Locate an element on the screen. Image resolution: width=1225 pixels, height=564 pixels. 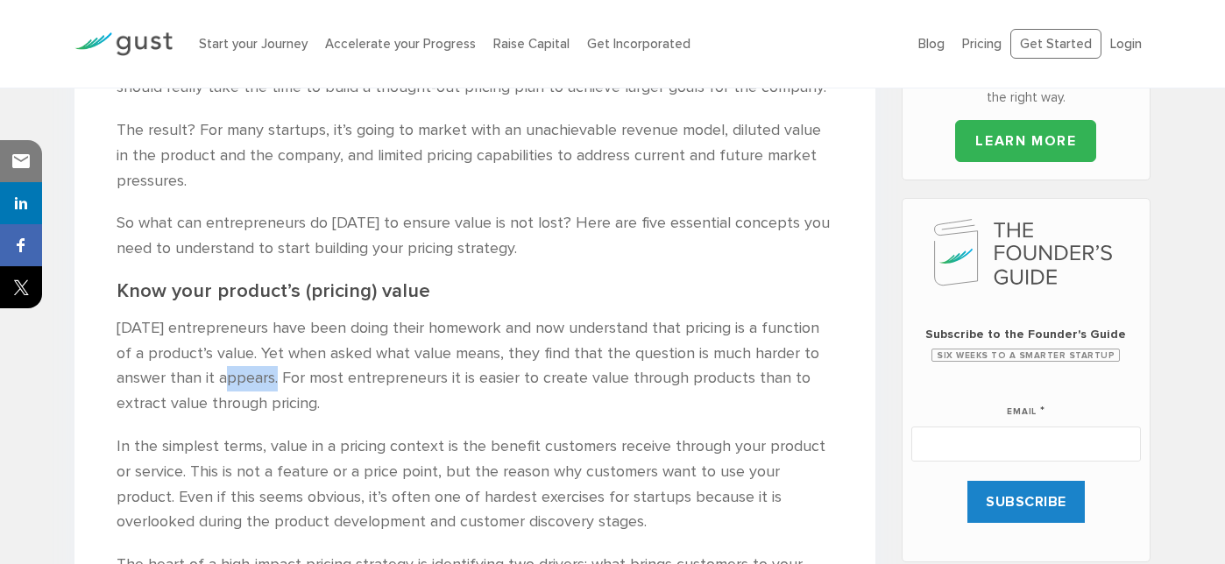
a: Pricing is located at coordinates (982, 44).